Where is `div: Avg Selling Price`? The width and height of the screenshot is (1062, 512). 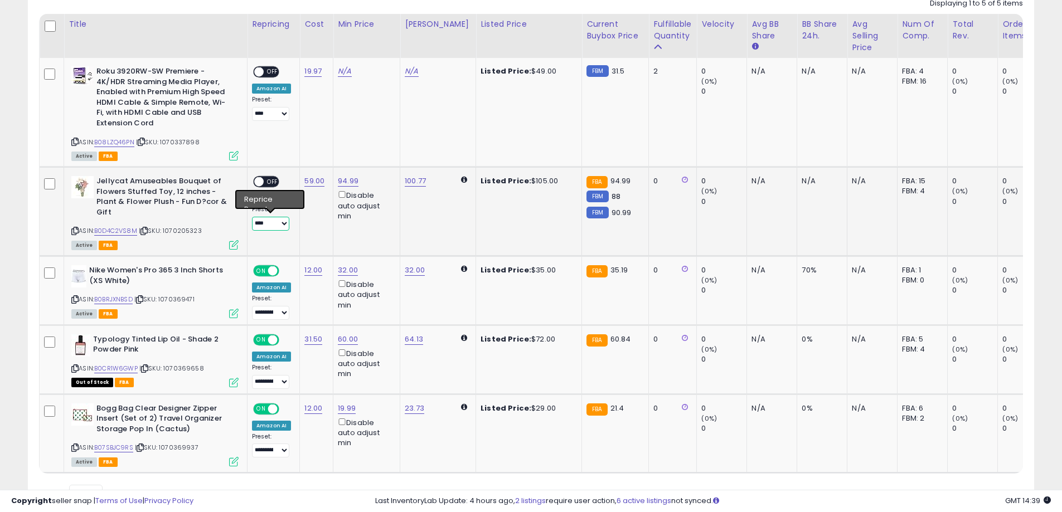 div: Avg Selling Price is located at coordinates (872, 36).